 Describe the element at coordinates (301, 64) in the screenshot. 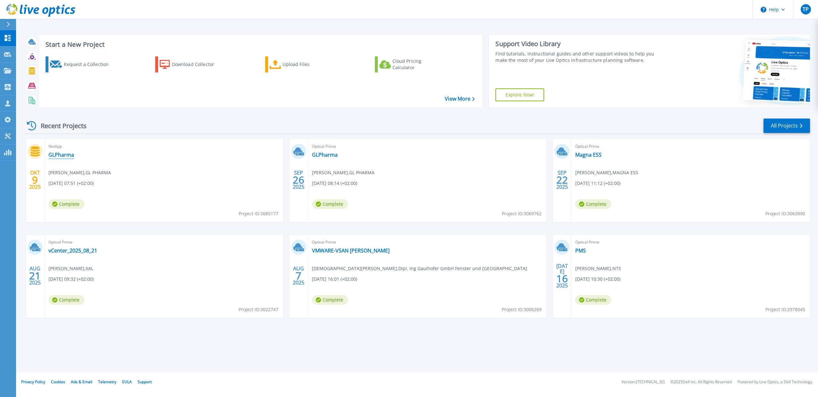

I see `a: Upload Files` at that location.